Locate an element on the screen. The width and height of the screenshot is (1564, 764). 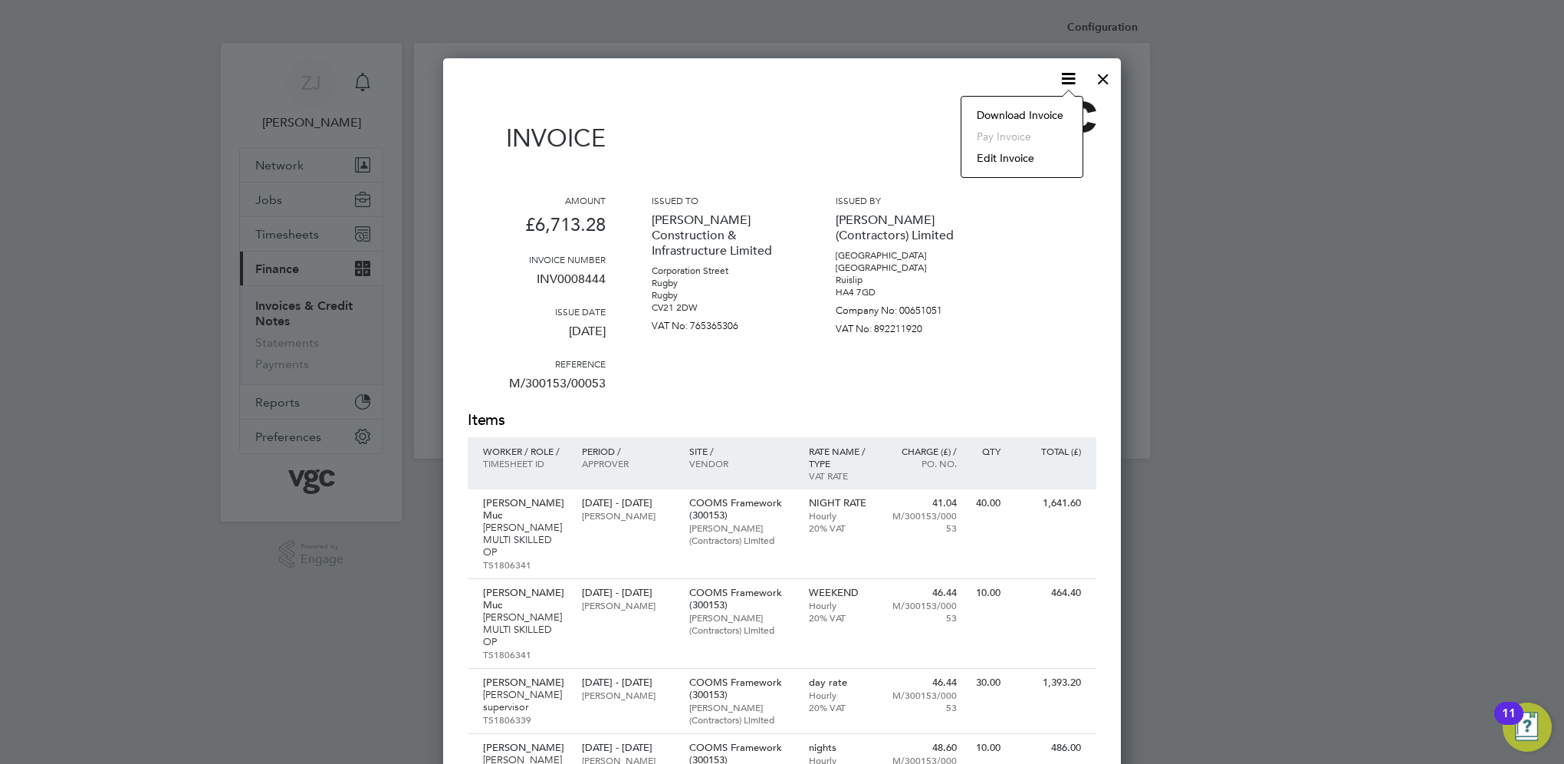
h1: Invoice is located at coordinates (537, 138).